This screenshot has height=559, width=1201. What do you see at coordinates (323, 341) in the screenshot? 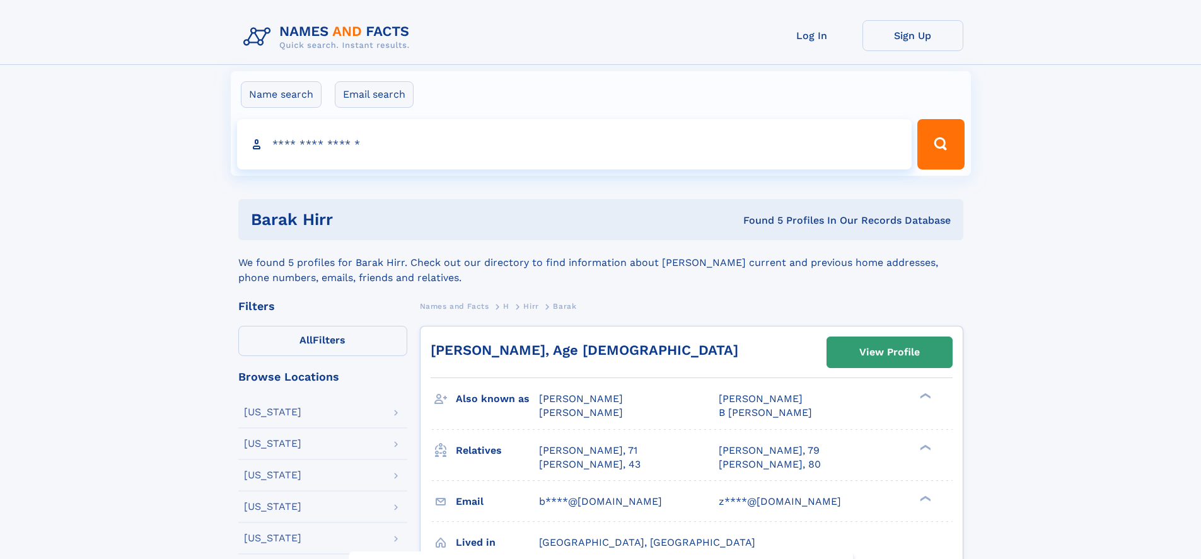
I see `label: Filters` at bounding box center [323, 341].